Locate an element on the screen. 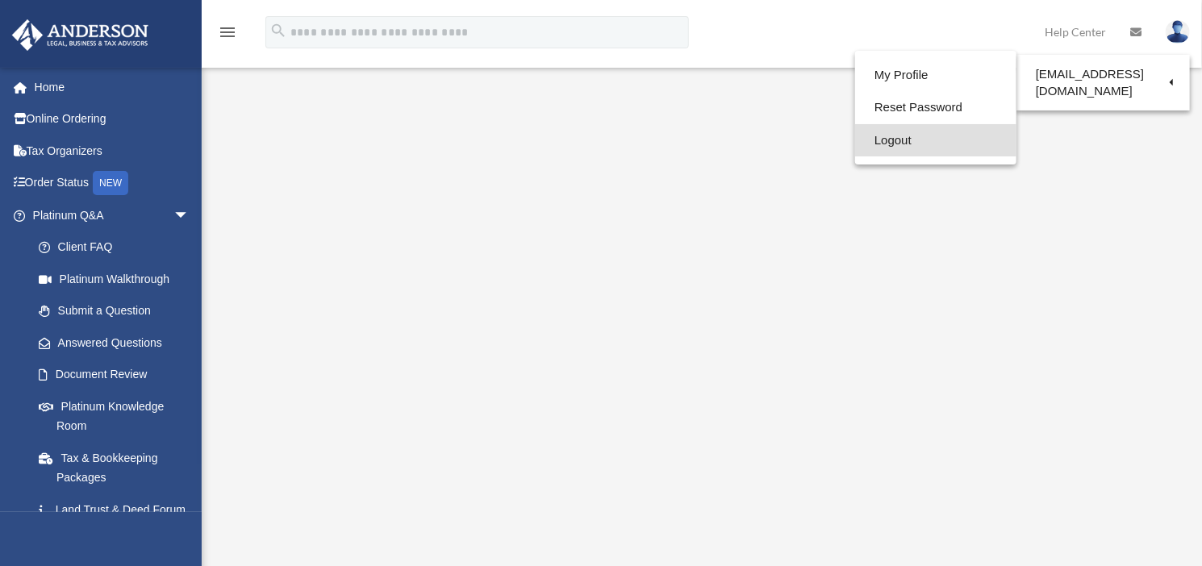  i: menu is located at coordinates (228, 32).